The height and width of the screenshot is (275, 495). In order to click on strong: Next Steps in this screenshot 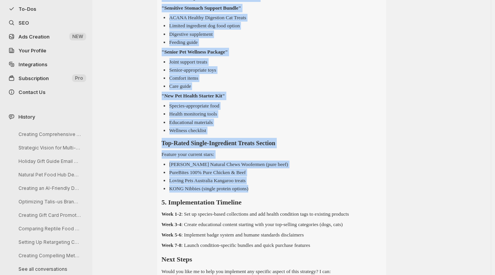, I will do `click(177, 259)`.